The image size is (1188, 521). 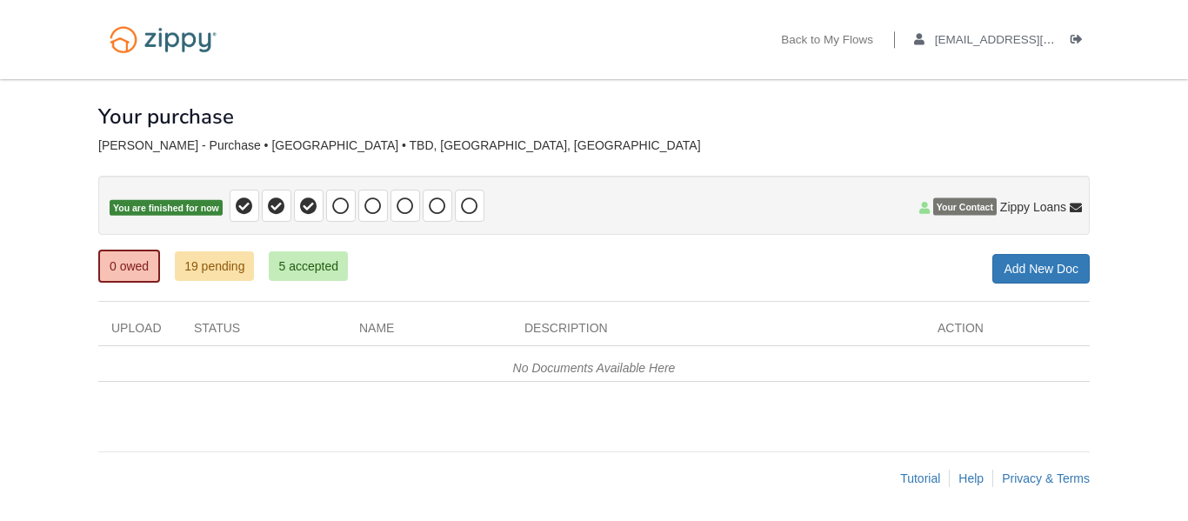 I want to click on span: Zippy Loans, so click(x=1034, y=207).